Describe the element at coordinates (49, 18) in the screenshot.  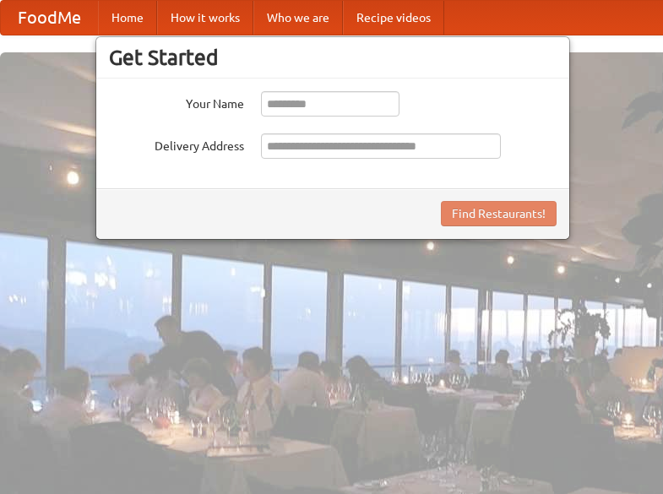
I see `a: FoodMe` at that location.